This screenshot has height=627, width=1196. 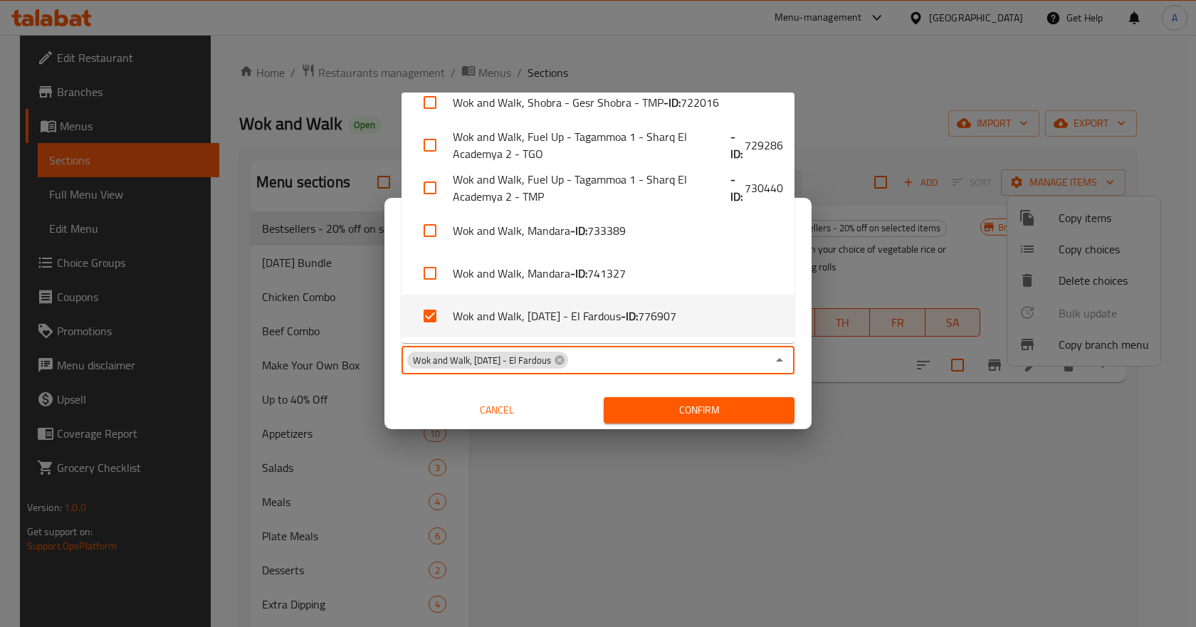 I want to click on li: Wok and Walk, Fuel Up - Tagammoa 1 - Sharq El Academya 2 - TMP, so click(x=598, y=188).